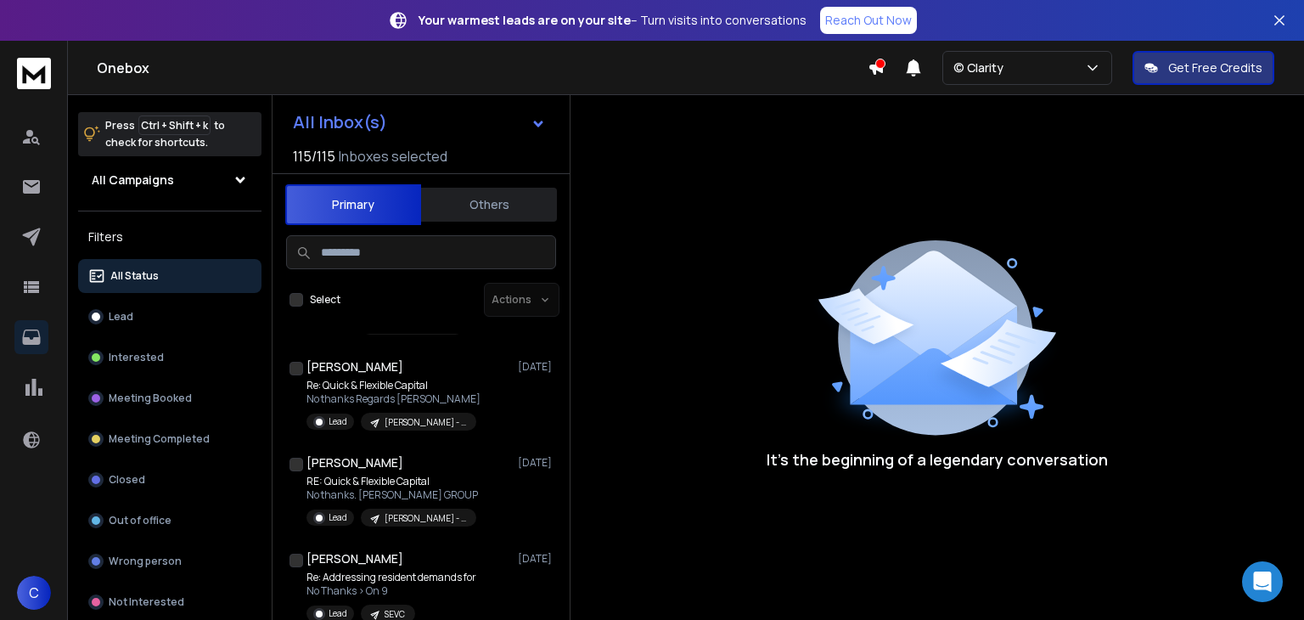 Image resolution: width=1304 pixels, height=620 pixels. What do you see at coordinates (489, 205) in the screenshot?
I see `button: Others` at bounding box center [489, 205].